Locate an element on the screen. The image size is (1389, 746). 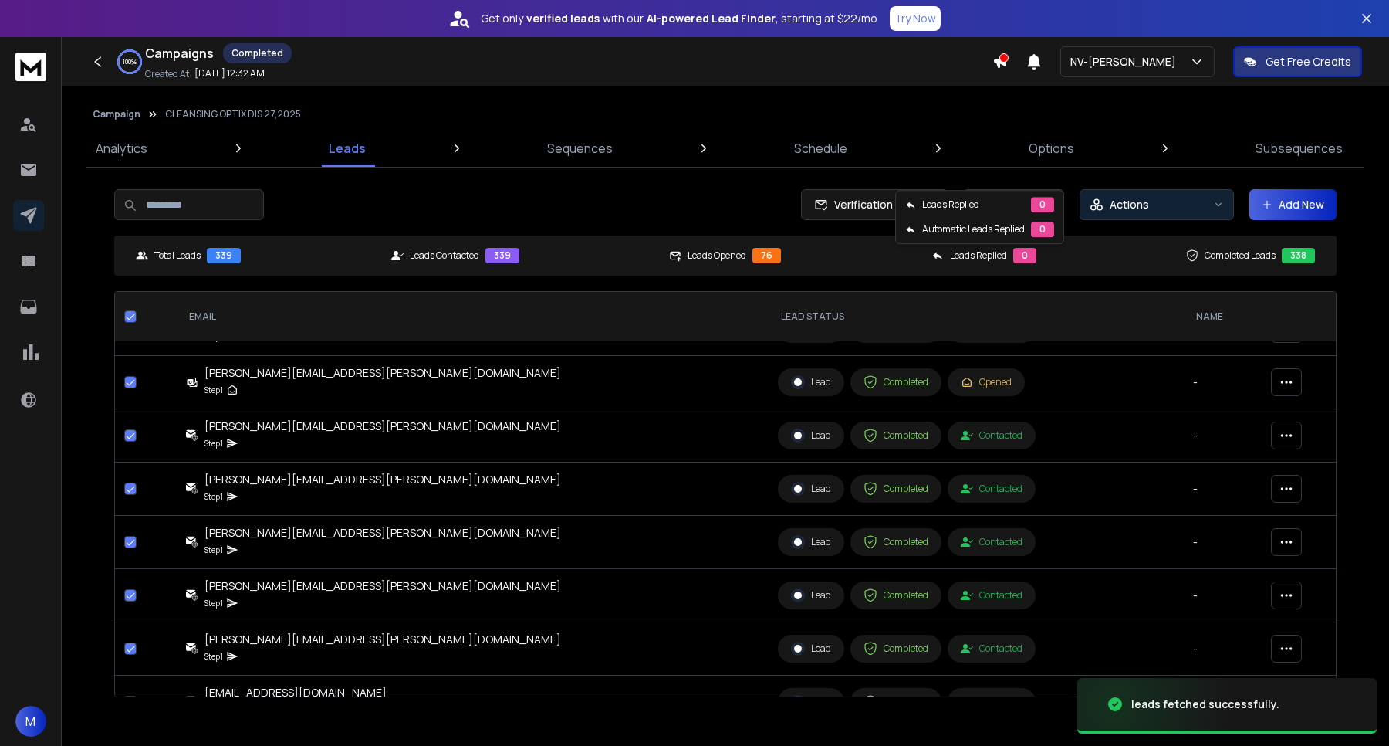
span: Verification Results is located at coordinates (881, 205).